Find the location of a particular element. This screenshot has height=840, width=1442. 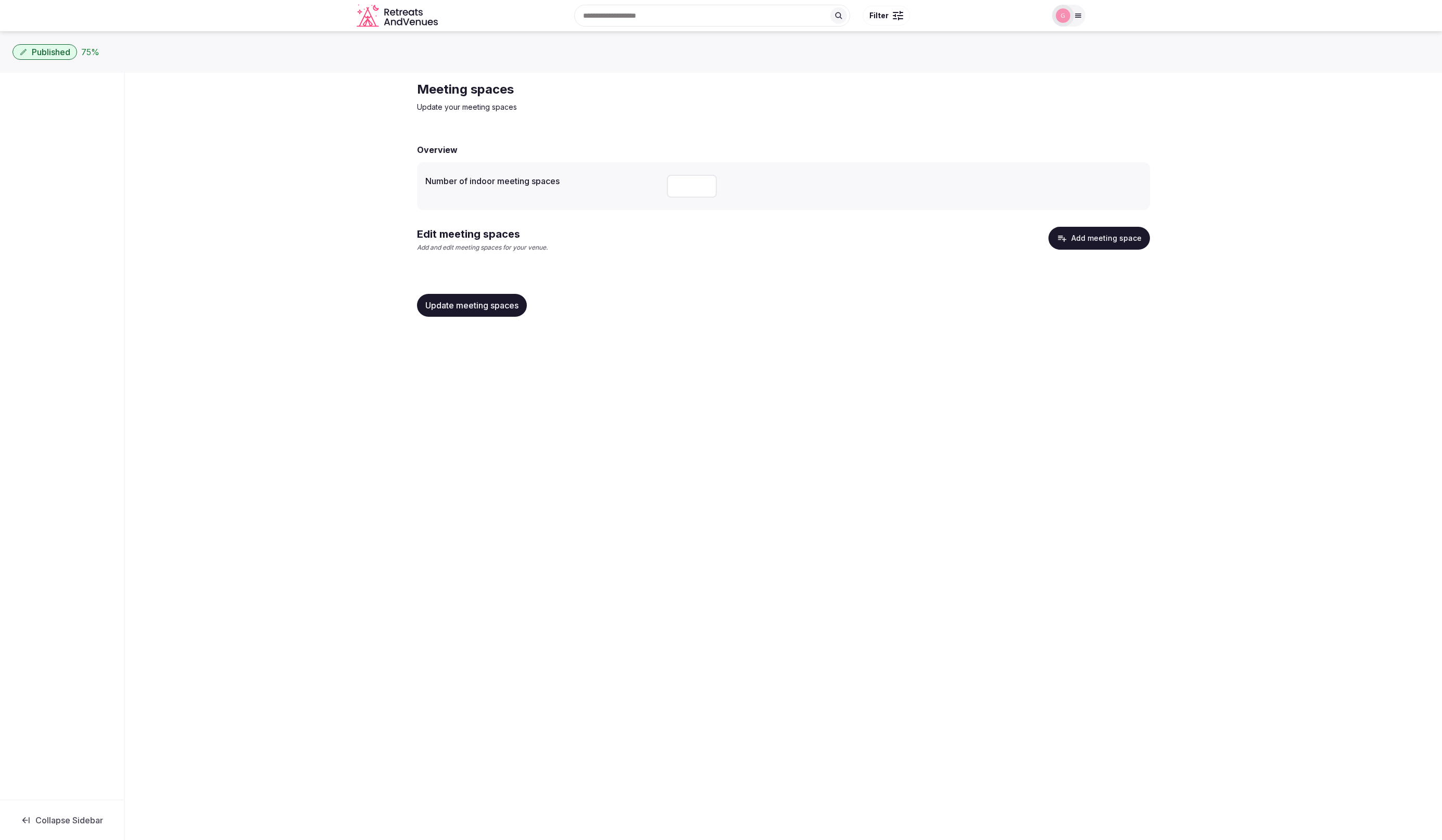

img: Glen Hayes is located at coordinates (1063, 16).